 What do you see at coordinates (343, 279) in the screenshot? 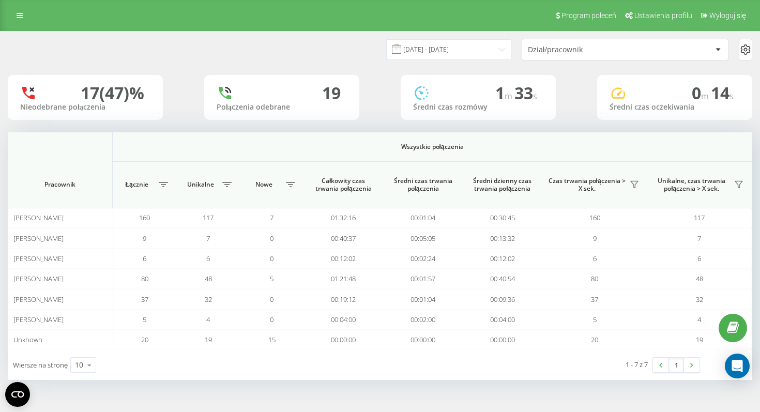
I see `td: 01:21:48` at bounding box center [343, 279].